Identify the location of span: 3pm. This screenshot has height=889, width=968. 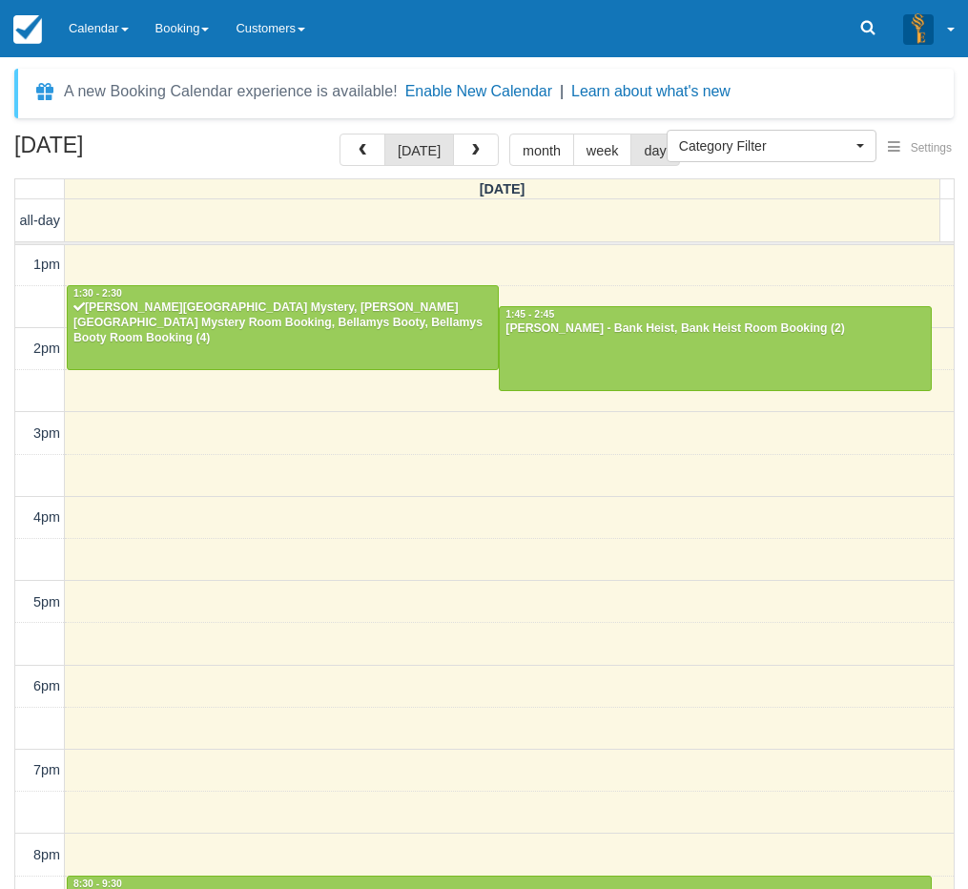
(47, 433).